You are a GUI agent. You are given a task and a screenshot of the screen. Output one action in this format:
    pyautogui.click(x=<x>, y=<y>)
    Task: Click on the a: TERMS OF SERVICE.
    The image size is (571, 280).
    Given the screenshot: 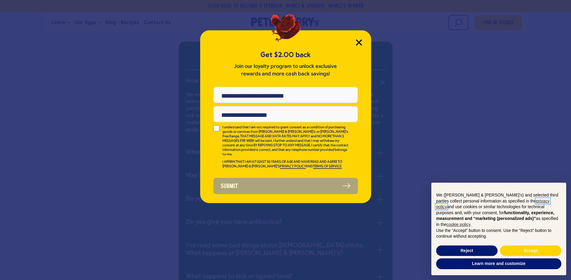 What is the action you would take?
    pyautogui.click(x=327, y=167)
    